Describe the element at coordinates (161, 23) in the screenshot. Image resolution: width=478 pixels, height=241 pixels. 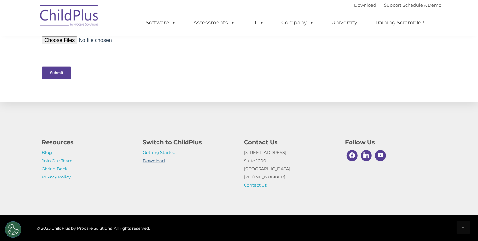
I see `a: Software` at that location.